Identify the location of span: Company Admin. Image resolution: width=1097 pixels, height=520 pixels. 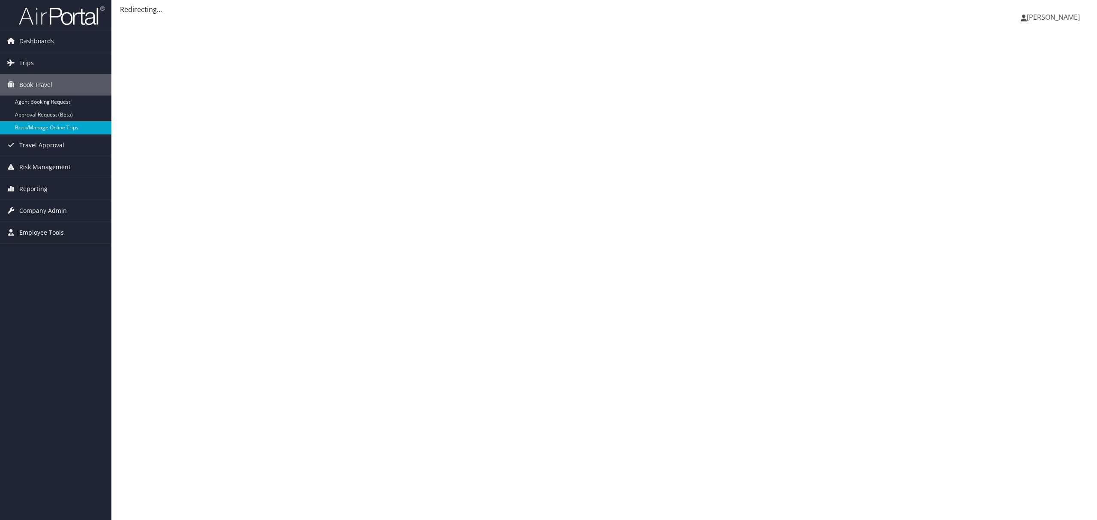
(43, 211).